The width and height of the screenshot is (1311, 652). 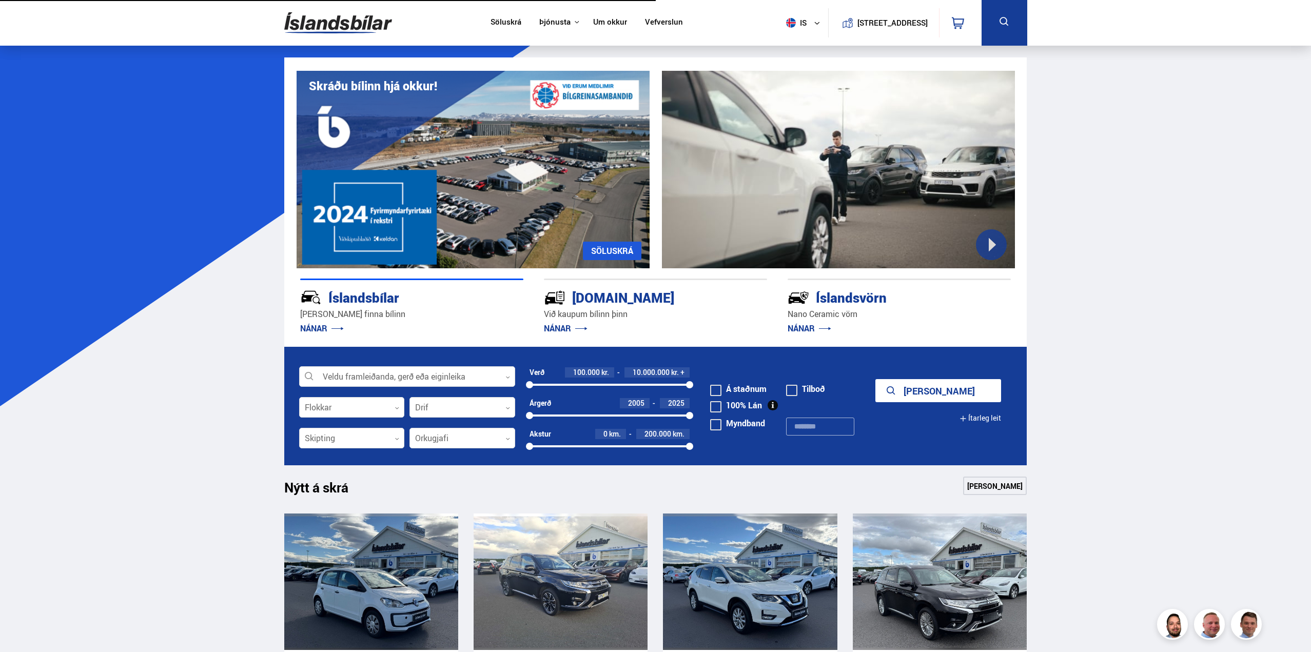 I want to click on img: eKx6w-_Home_640_.png, so click(x=473, y=169).